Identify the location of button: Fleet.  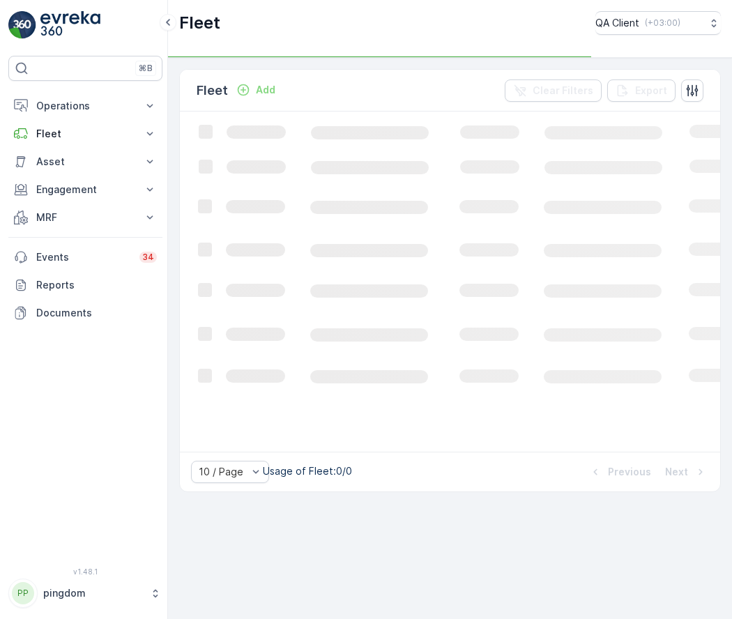
(85, 134).